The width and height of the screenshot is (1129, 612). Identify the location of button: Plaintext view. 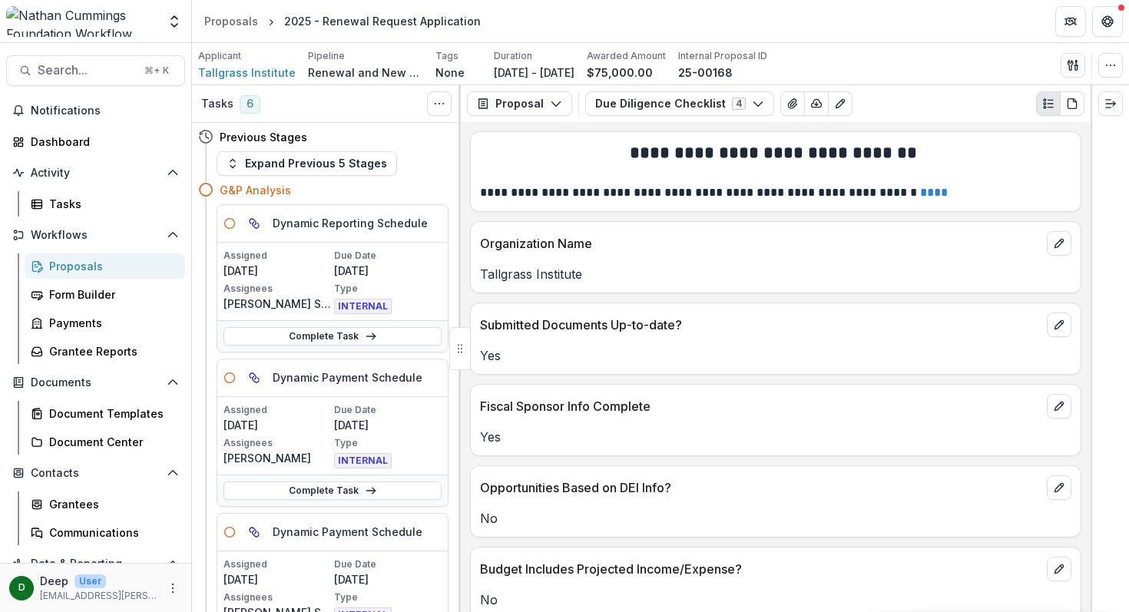
(1048, 104).